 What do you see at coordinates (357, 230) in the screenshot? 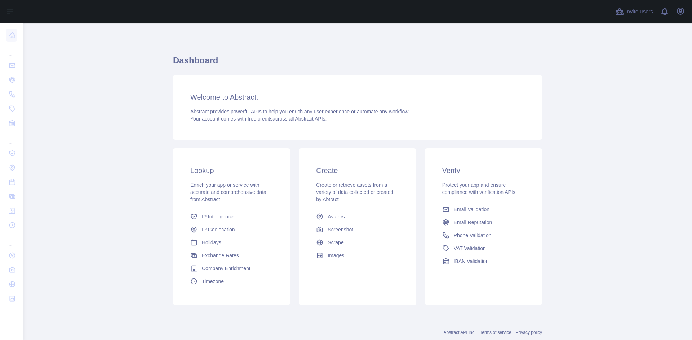
I see `a: Screenshot` at bounding box center [357, 230].